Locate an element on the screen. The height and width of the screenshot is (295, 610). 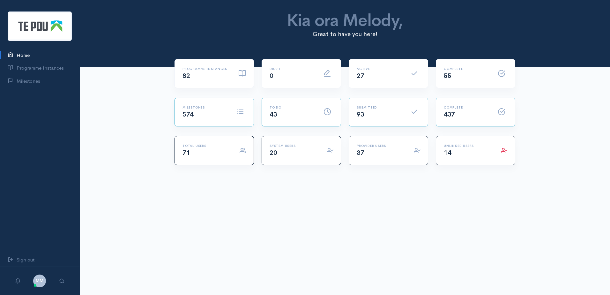
h6: Provider Users is located at coordinates (381, 145).